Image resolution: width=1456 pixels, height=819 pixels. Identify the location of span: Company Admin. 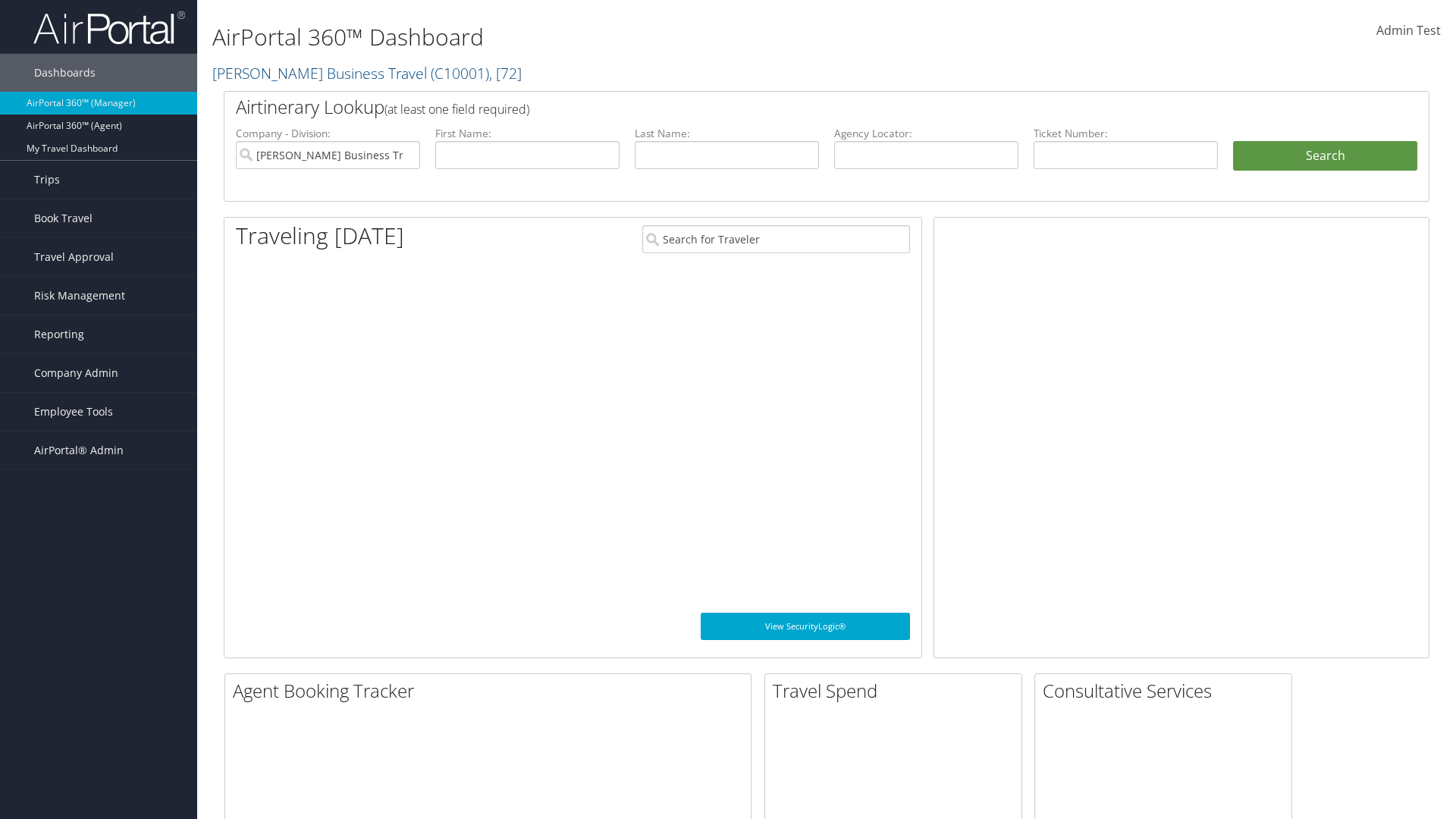
(76, 373).